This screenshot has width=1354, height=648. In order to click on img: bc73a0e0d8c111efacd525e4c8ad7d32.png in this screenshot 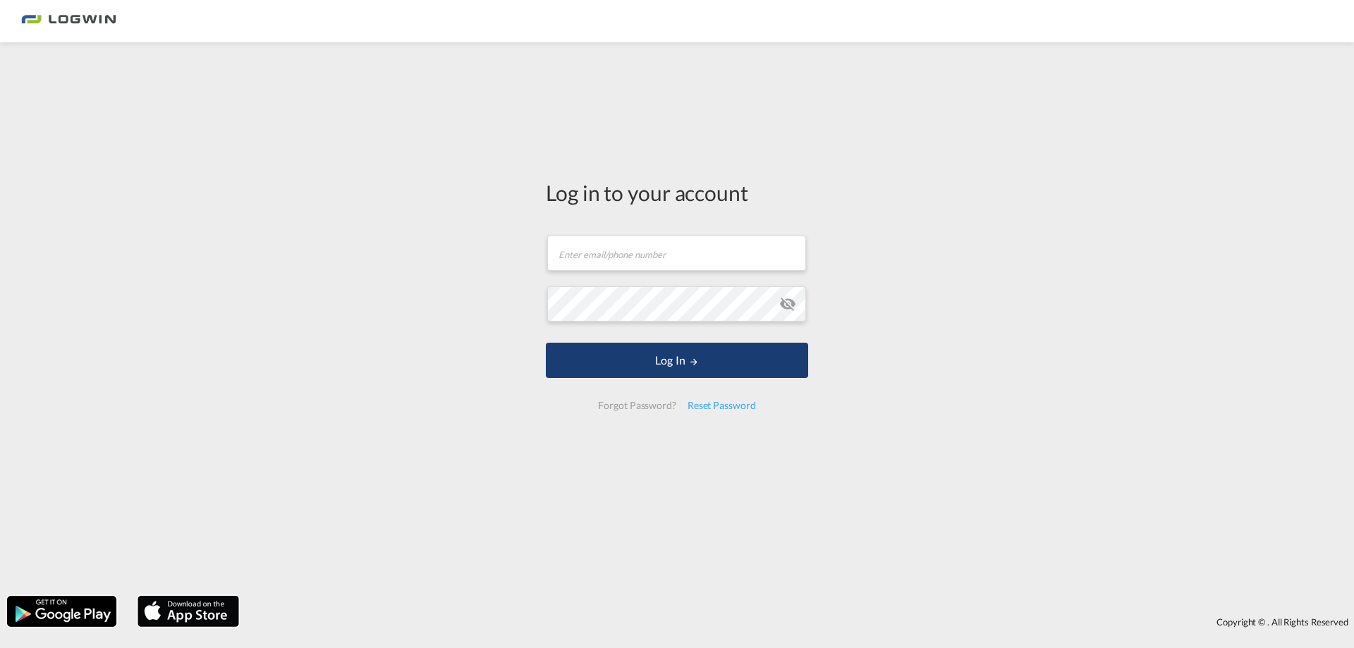, I will do `click(68, 21)`.